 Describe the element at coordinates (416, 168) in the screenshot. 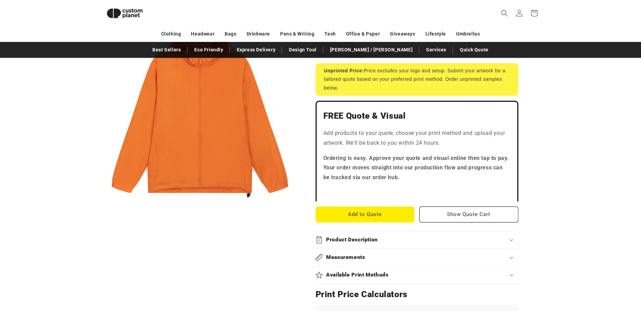

I see `strong: Ordering is easy. Approve your quote and visual online then tap to pay. Your order moves straight...` at that location.